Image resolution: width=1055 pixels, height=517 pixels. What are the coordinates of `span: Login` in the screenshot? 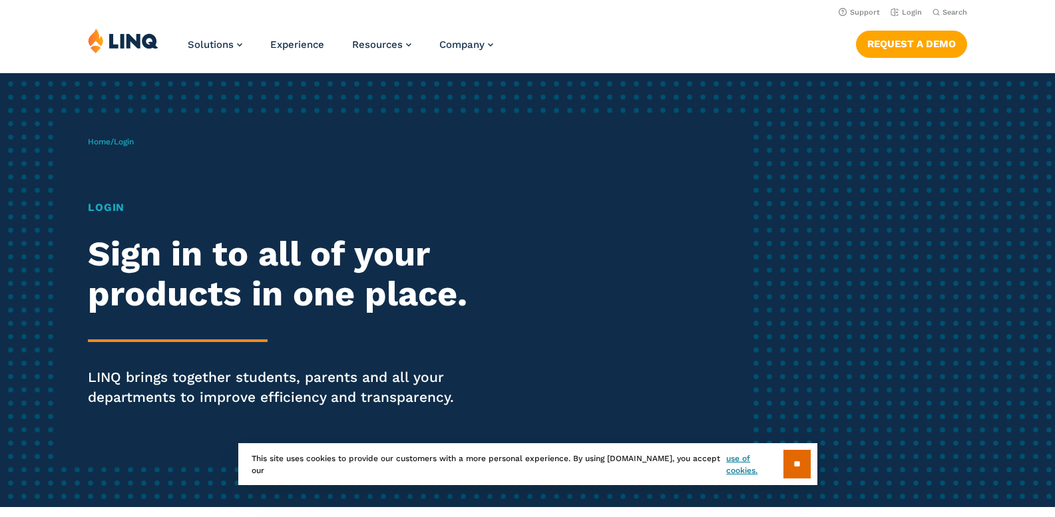 It's located at (124, 142).